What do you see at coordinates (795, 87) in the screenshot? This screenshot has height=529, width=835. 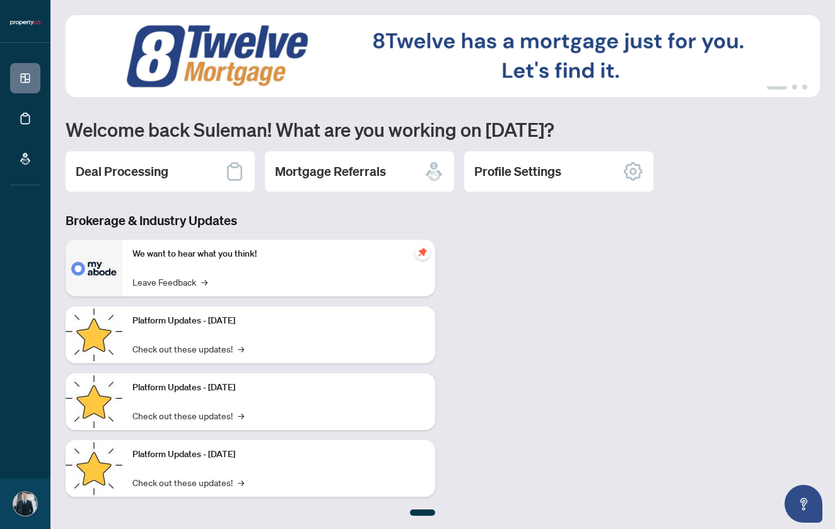 I see `button: 2` at bounding box center [795, 87].